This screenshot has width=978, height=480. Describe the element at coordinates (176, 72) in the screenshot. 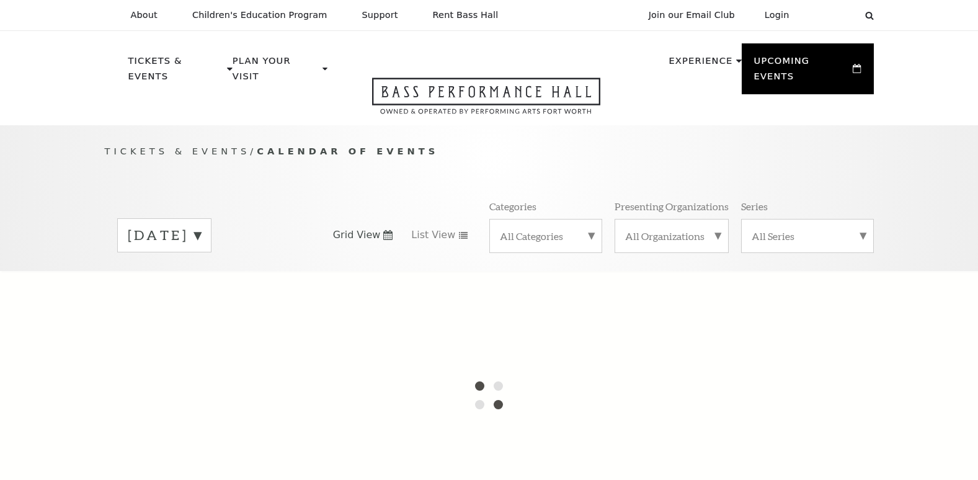

I see `p: Tickets & Events` at that location.